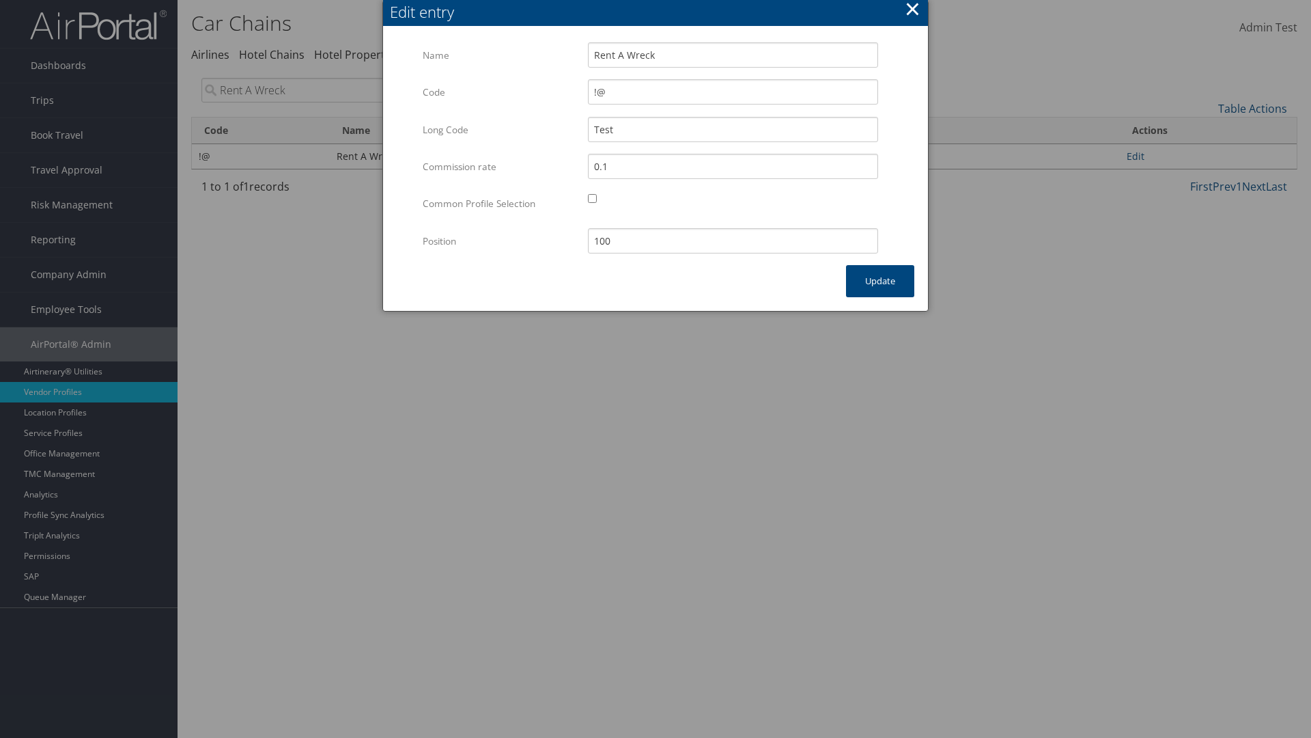 The height and width of the screenshot is (738, 1311). Describe the element at coordinates (880, 281) in the screenshot. I see `button: Update` at that location.